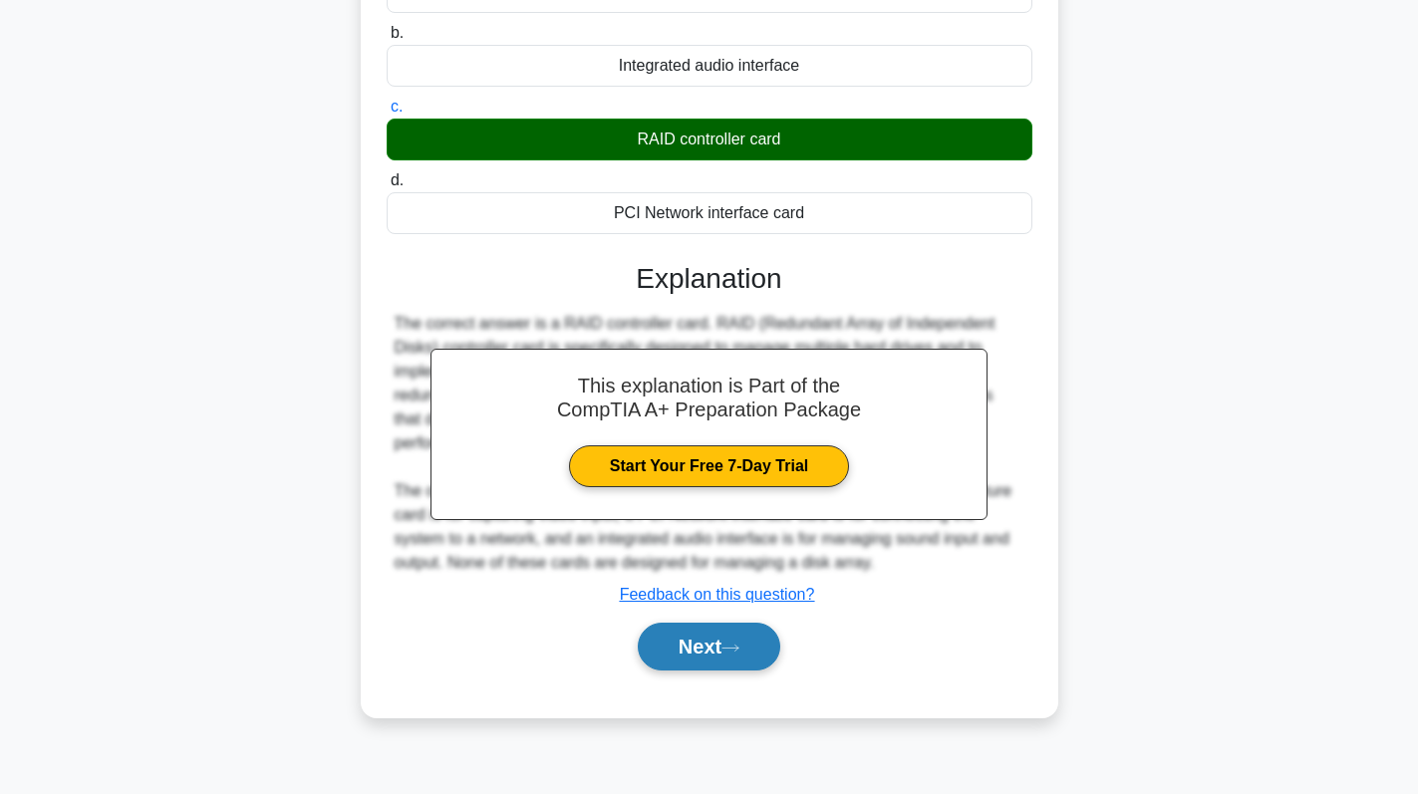 This screenshot has width=1418, height=794. Describe the element at coordinates (709, 647) in the screenshot. I see `button: Next` at that location.